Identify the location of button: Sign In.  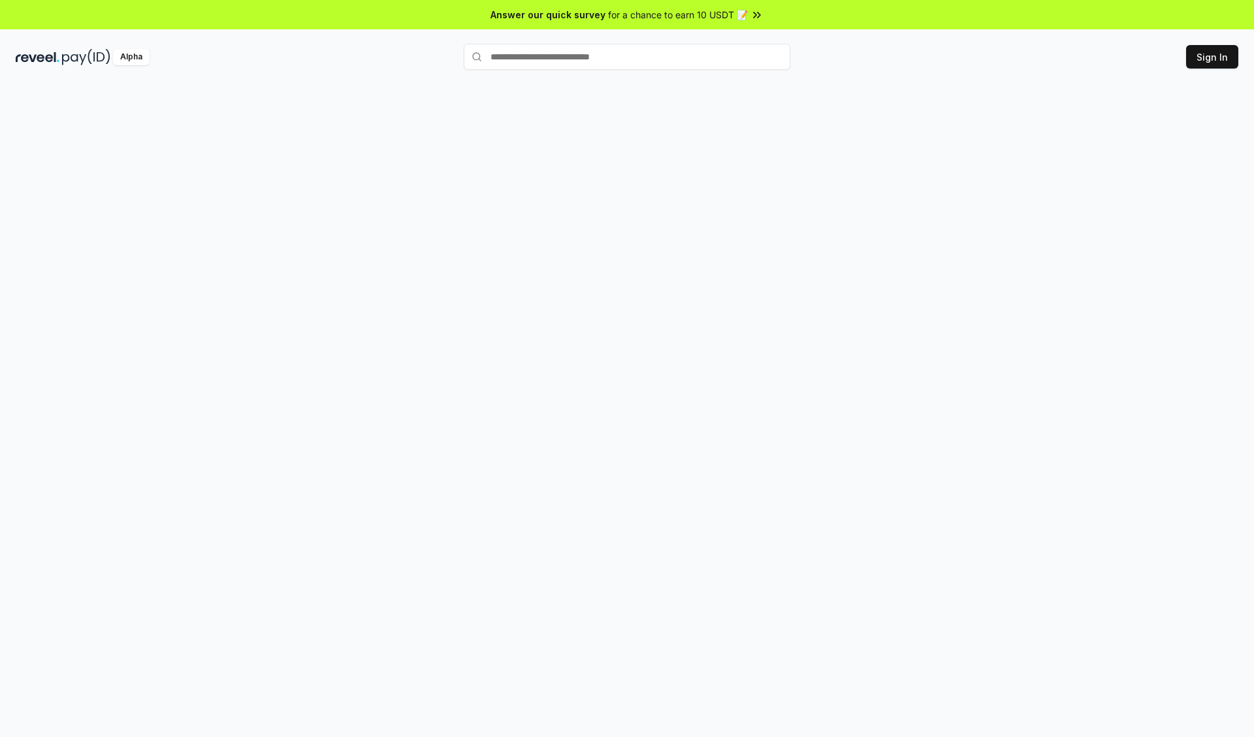
(1212, 57).